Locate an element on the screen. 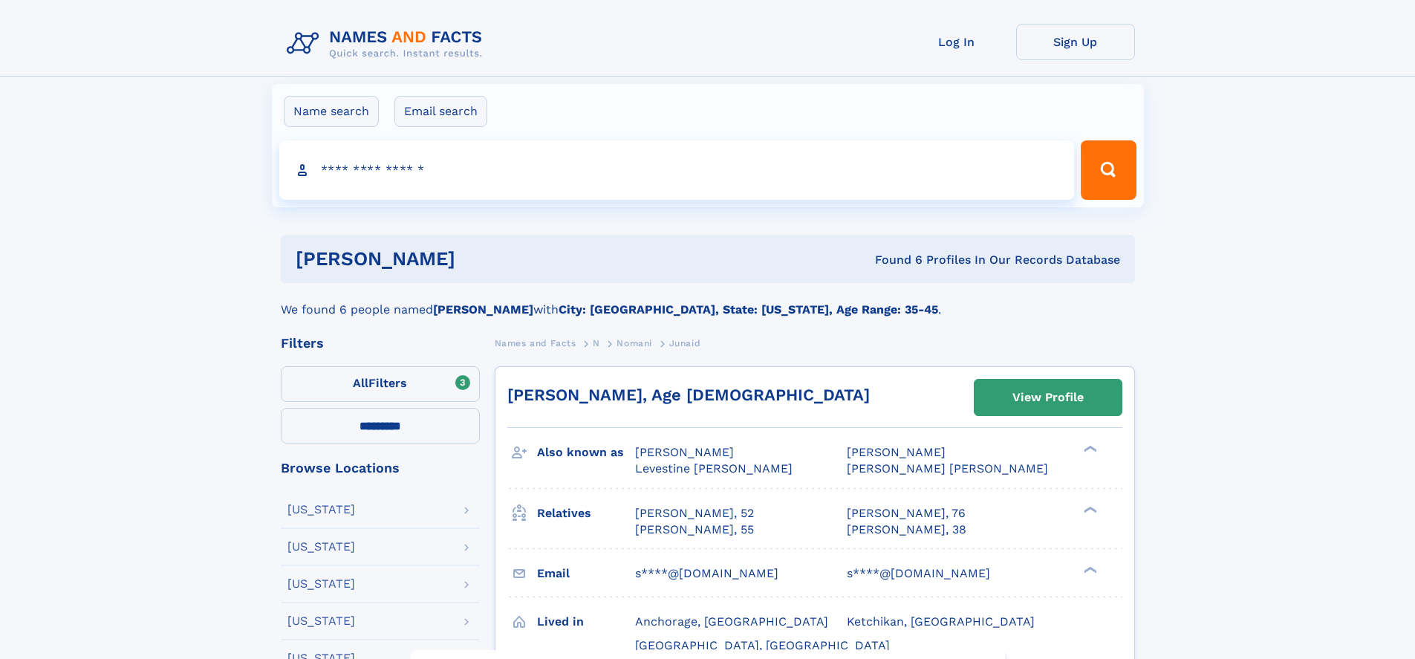 The width and height of the screenshot is (1415, 659). div: Filters is located at coordinates (380, 343).